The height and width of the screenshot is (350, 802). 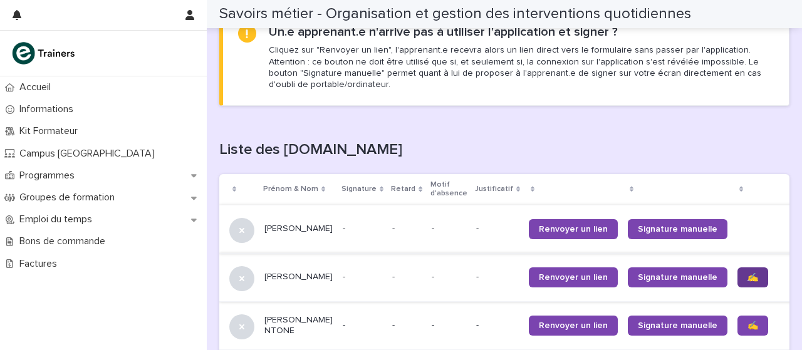 What do you see at coordinates (494, 189) in the screenshot?
I see `font: Justificatif` at bounding box center [494, 189].